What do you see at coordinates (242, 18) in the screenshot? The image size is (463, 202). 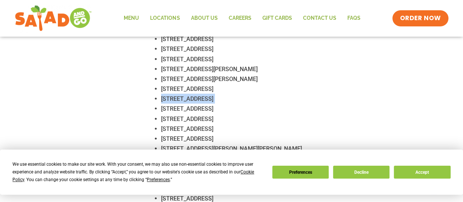 I see `nav: Menu` at bounding box center [242, 18].